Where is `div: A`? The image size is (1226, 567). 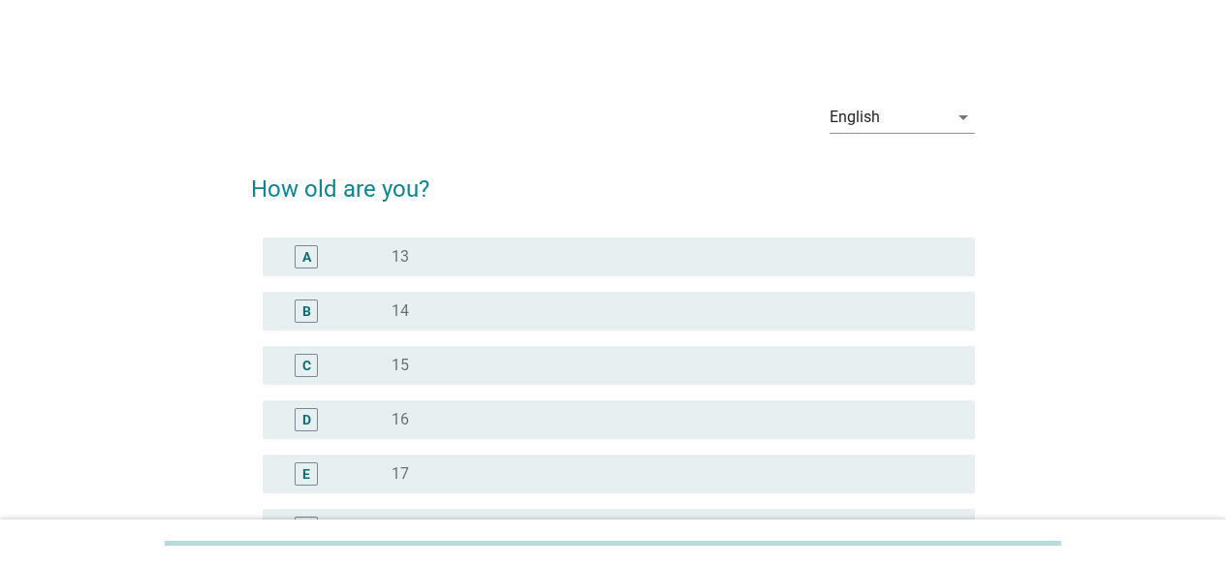 div: A is located at coordinates (306, 256).